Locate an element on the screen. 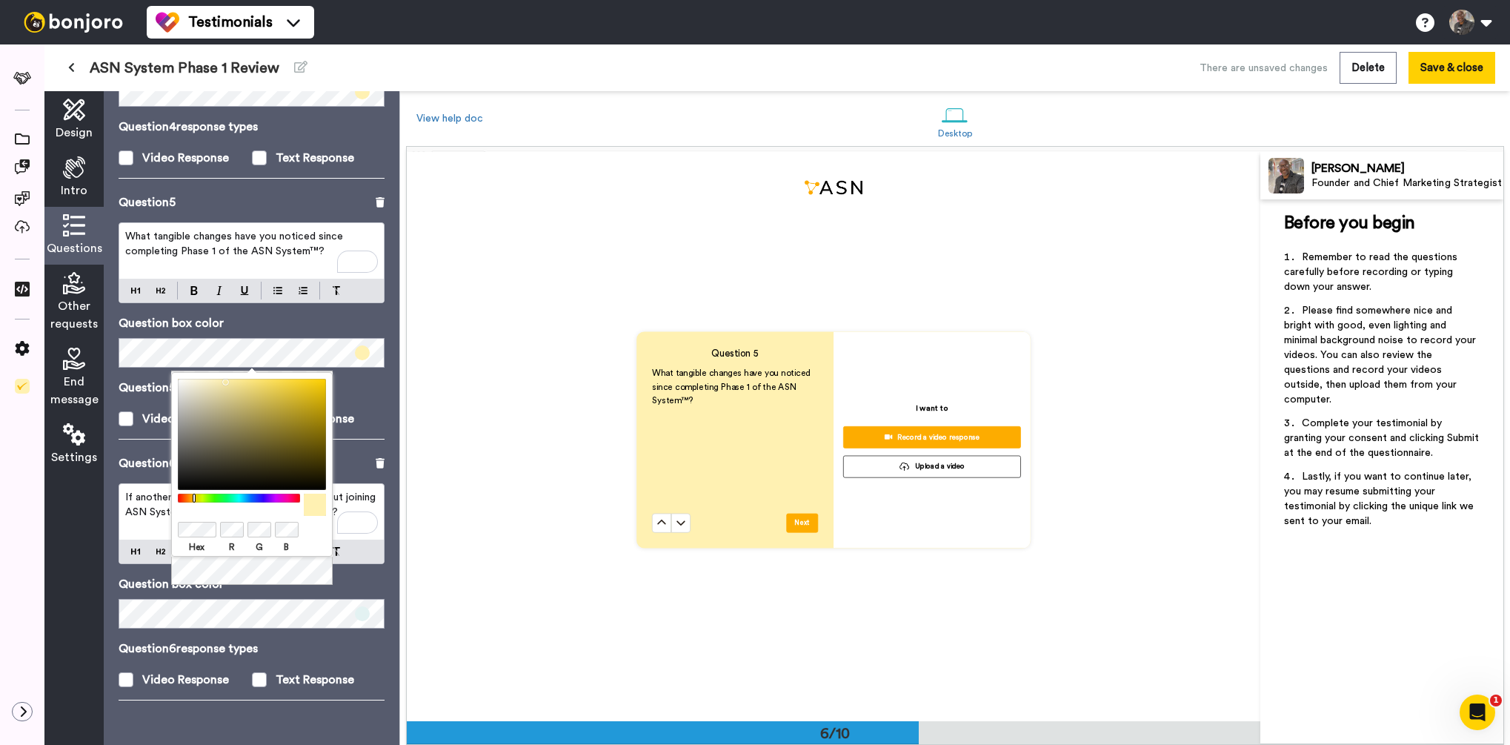  label: B is located at coordinates (287, 547).